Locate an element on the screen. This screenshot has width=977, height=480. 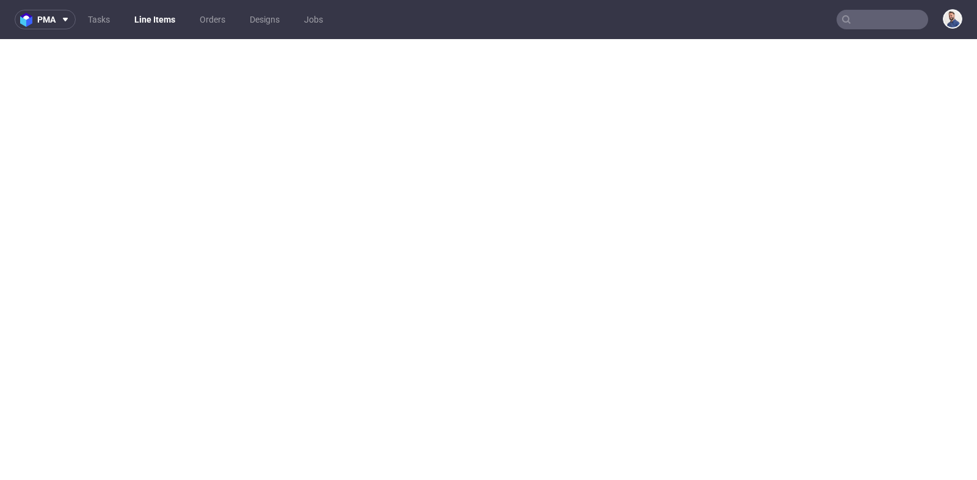
a: Designs is located at coordinates (264, 20).